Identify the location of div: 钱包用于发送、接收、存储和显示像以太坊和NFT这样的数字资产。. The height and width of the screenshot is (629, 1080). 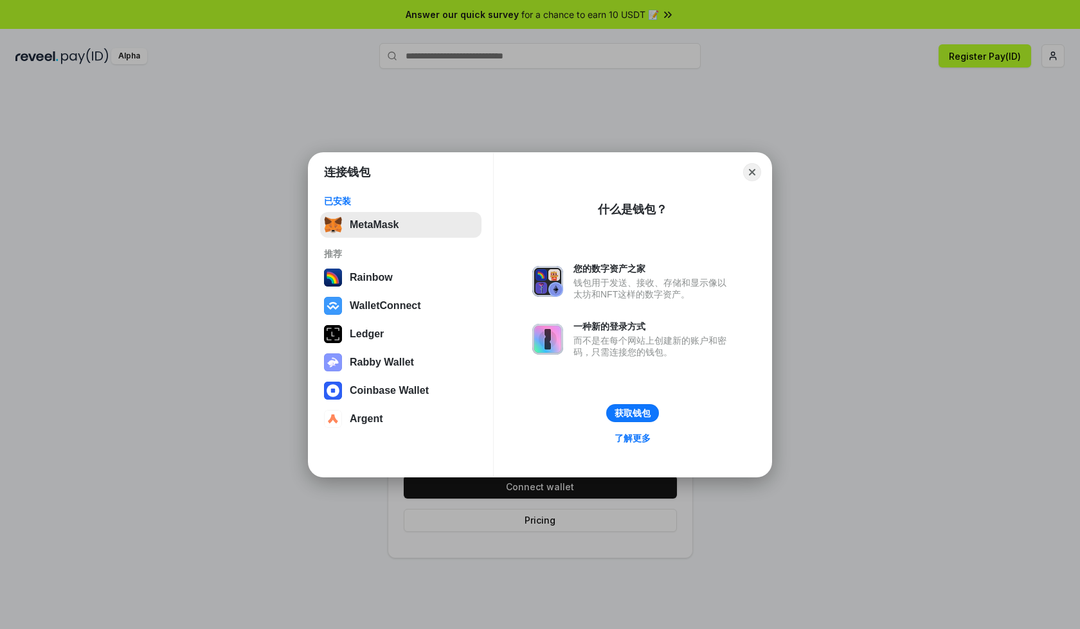
(653, 289).